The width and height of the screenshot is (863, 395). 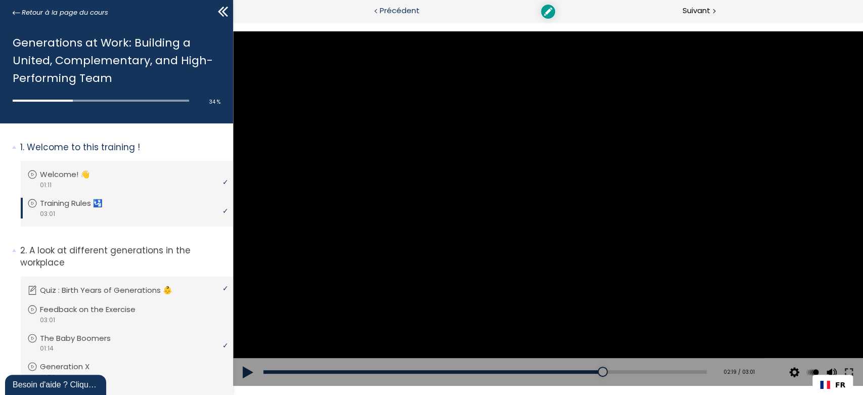 I want to click on button: Video quality, so click(x=561, y=350).